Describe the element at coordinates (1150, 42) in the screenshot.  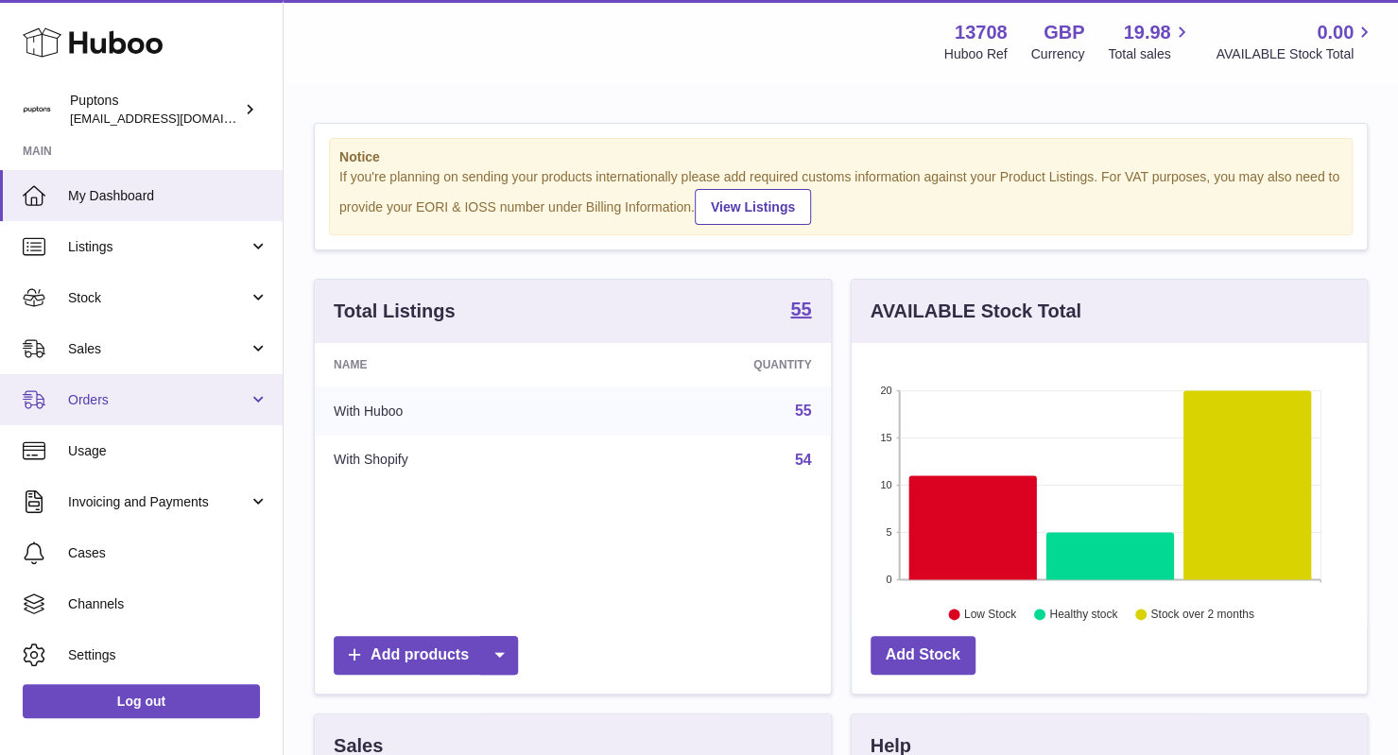
I see `a: 19.98 Total sales` at that location.